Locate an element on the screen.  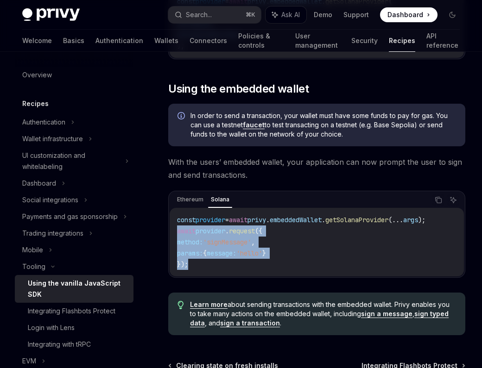
a: Support is located at coordinates (356, 15).